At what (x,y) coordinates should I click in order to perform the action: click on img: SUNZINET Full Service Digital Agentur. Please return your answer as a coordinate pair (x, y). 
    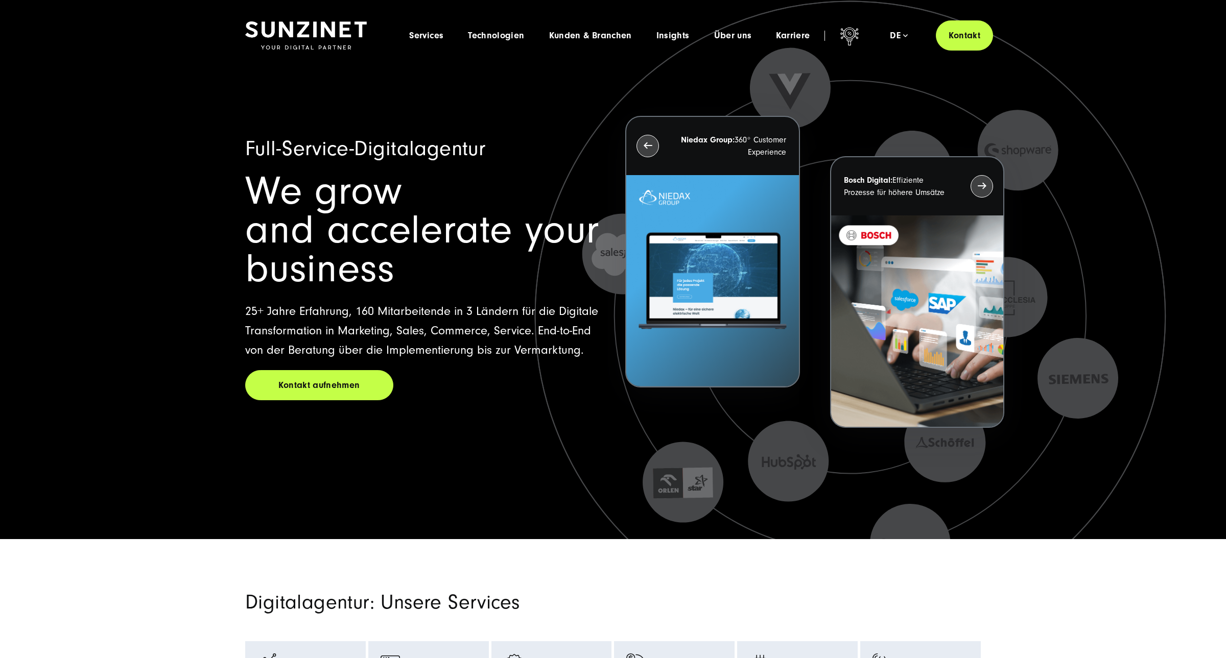
    Looking at the image, I should click on (306, 36).